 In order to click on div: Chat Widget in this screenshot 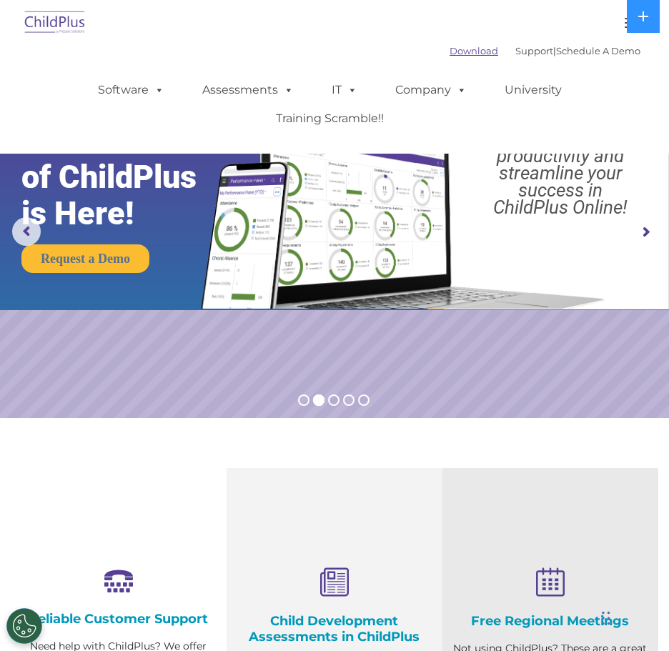, I will do `click(551, 574)`.